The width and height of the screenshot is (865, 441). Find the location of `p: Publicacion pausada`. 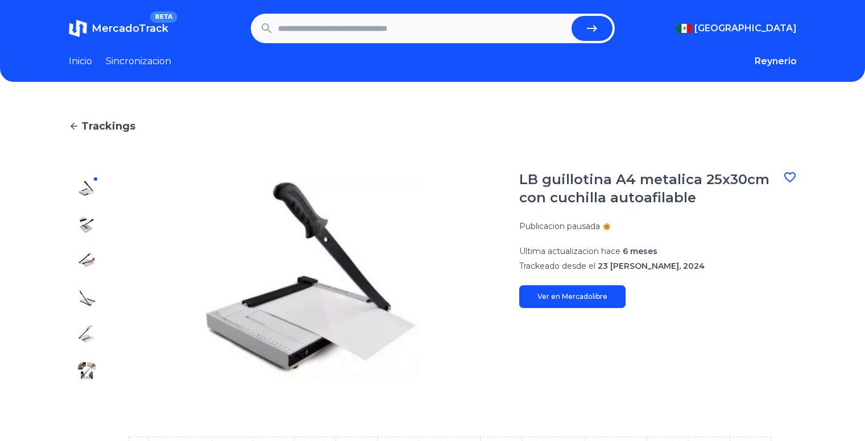

p: Publicacion pausada is located at coordinates (560, 226).